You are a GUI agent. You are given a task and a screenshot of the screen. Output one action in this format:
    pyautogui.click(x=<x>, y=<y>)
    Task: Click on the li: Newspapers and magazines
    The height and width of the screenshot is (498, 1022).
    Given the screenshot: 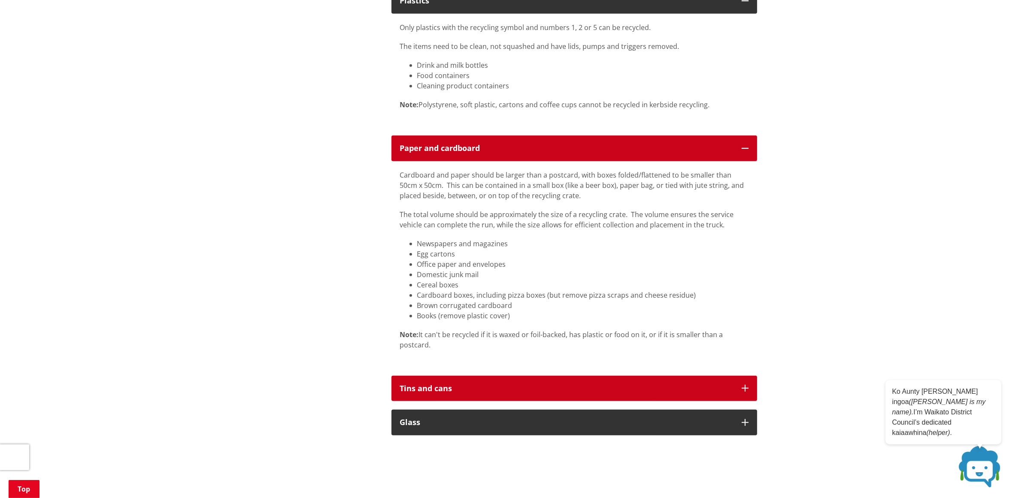 What is the action you would take?
    pyautogui.click(x=583, y=244)
    